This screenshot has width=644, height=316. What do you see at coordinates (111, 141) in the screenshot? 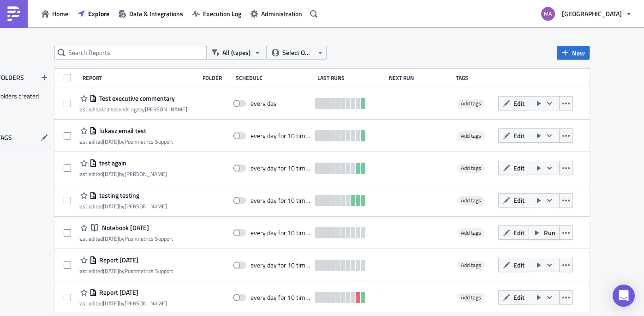
I see `time: 2025-08-15T21:02:05Z` at bounding box center [111, 141].